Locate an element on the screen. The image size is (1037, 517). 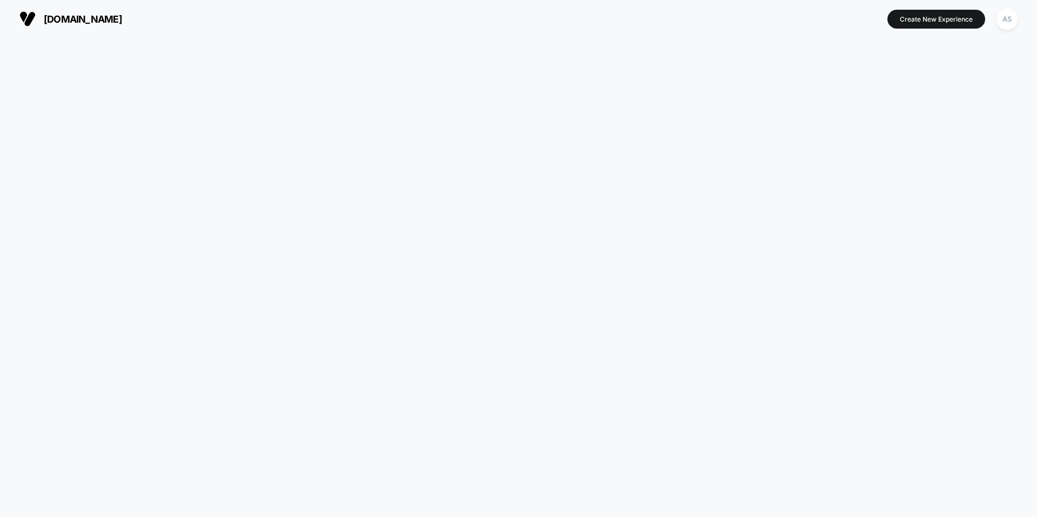
div: AS is located at coordinates (1007, 19).